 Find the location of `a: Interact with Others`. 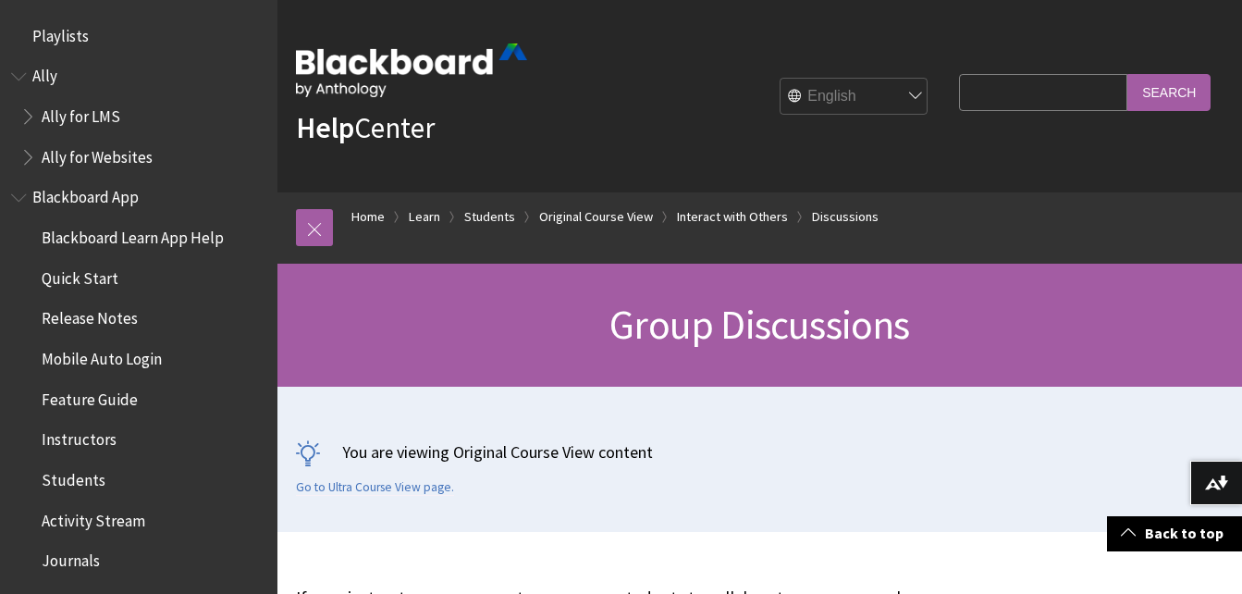

a: Interact with Others is located at coordinates (733, 216).